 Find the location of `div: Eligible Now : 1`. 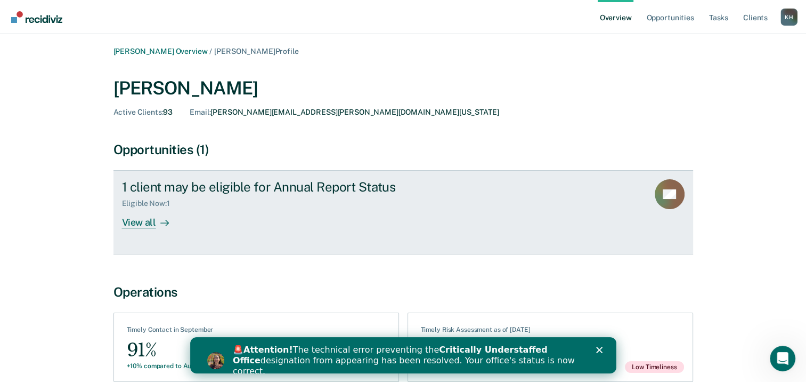

div: Eligible Now : 1 is located at coordinates (150, 203).